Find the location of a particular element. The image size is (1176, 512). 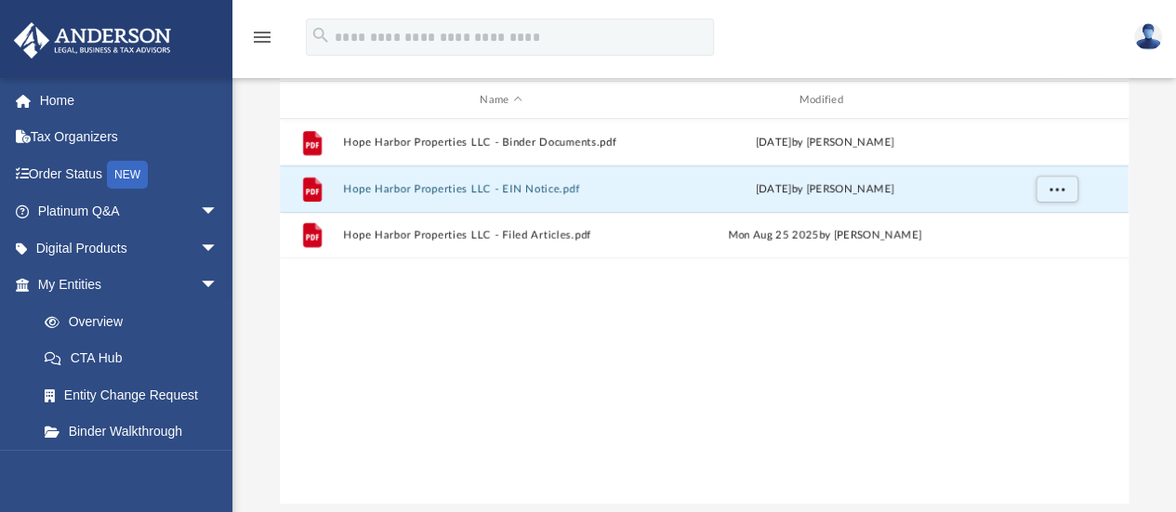

a: Order StatusNEW is located at coordinates (129, 174).